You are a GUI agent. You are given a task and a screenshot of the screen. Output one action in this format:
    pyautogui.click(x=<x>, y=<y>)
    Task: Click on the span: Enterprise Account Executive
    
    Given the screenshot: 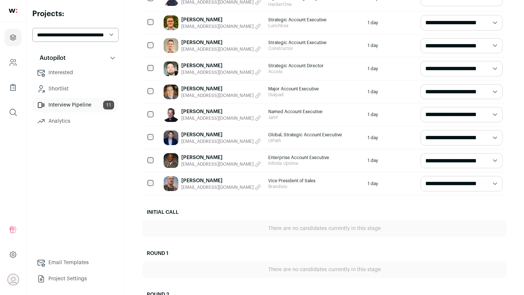 What is the action you would take?
    pyautogui.click(x=314, y=158)
    